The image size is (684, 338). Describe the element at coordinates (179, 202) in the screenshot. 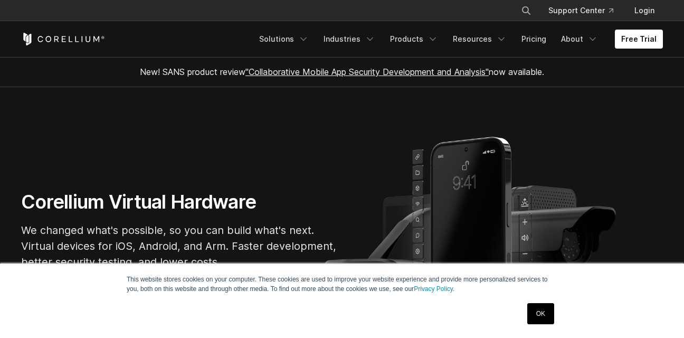

I see `h1: Corellium Virtual Hardware` at that location.